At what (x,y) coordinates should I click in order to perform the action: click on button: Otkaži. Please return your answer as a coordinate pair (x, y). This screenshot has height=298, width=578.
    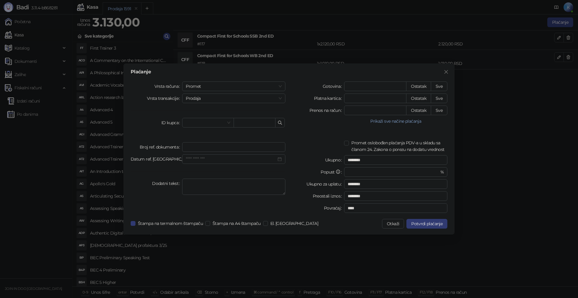
    Looking at the image, I should click on (393, 224).